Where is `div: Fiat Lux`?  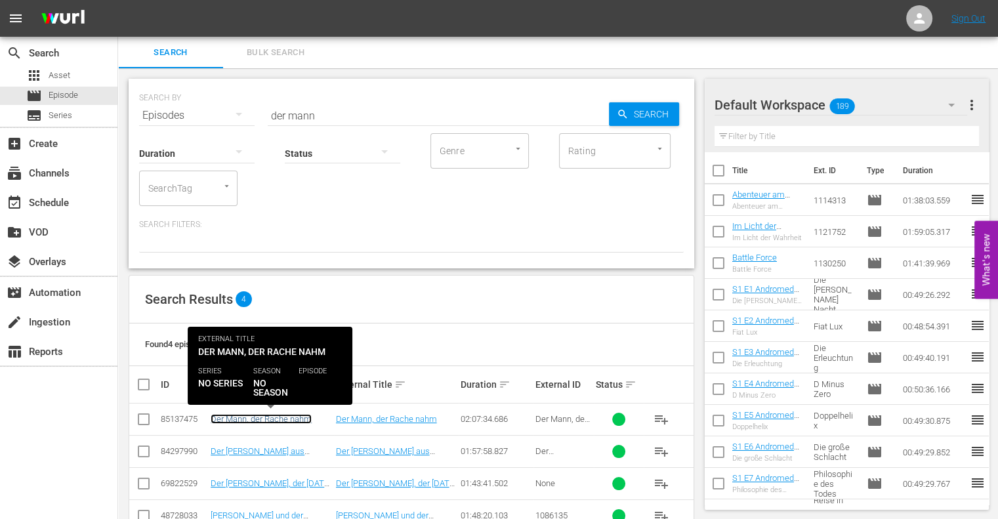 div: Fiat Lux is located at coordinates (768, 332).